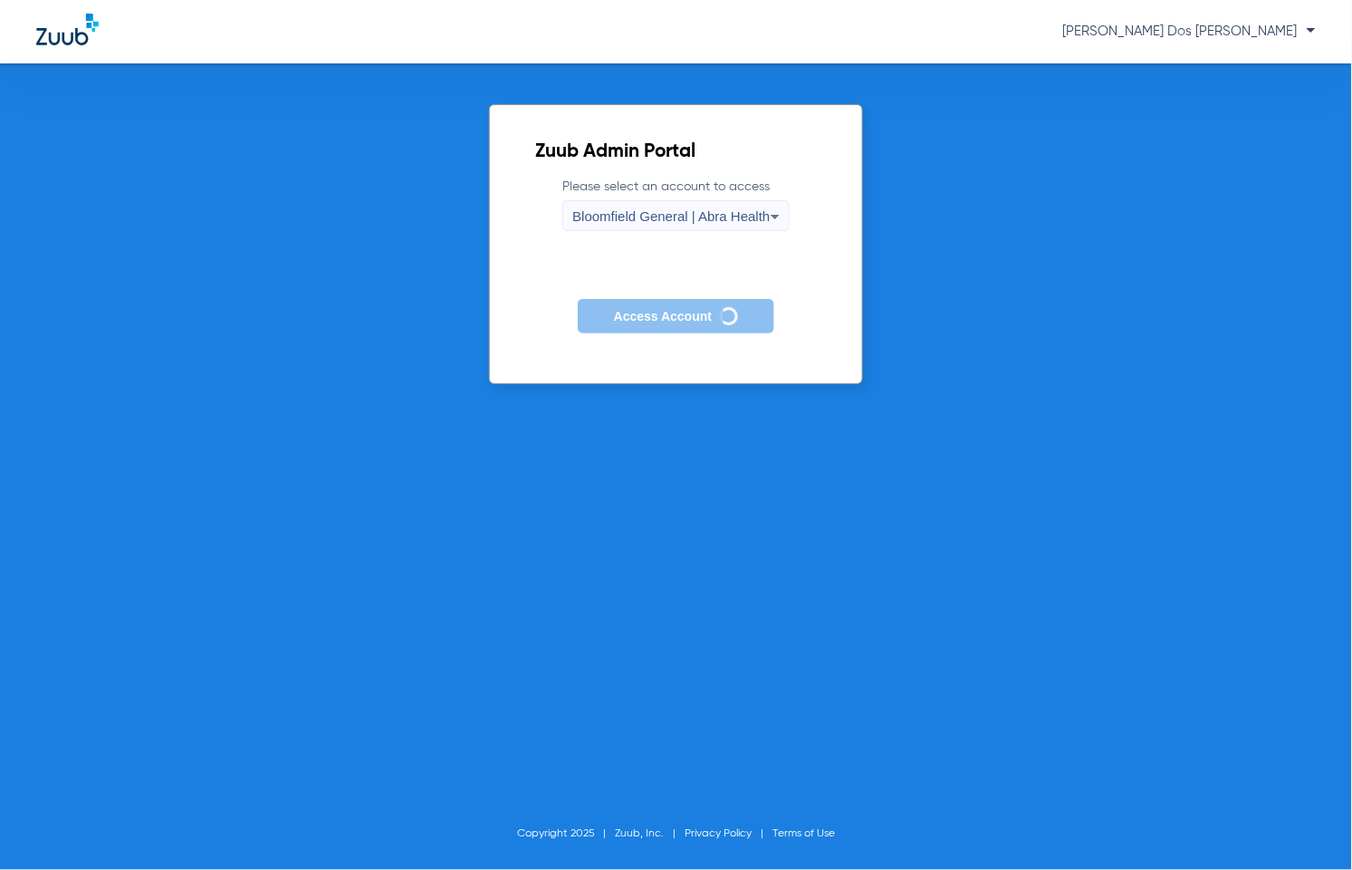 This screenshot has width=1352, height=870. Describe the element at coordinates (676, 152) in the screenshot. I see `h2: Zuub Admin Portal` at that location.